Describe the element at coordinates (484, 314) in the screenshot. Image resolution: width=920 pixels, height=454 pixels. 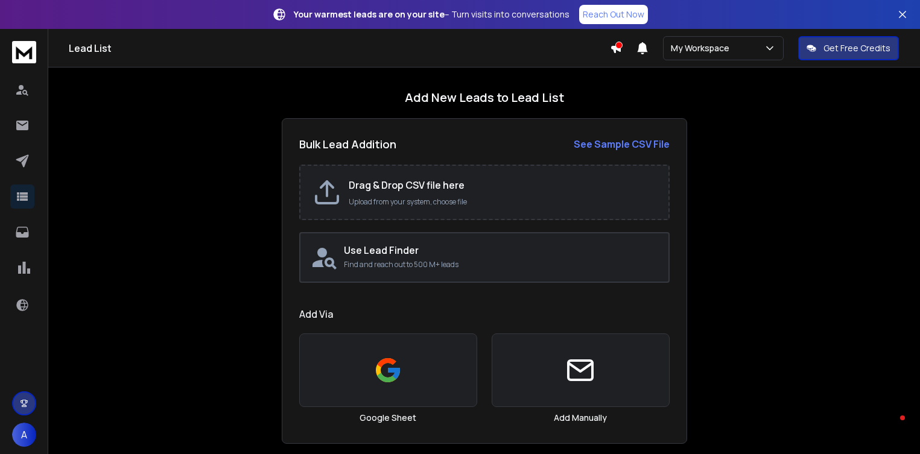
I see `h1: Add Via` at that location.